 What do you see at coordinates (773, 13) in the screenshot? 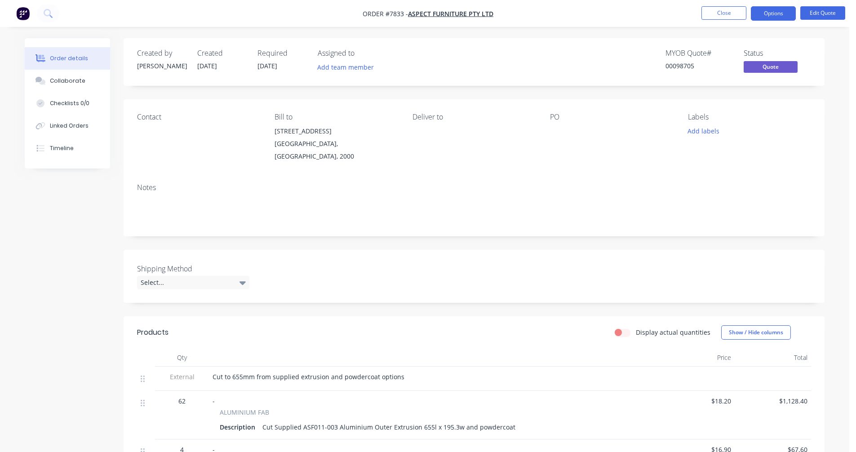
I see `button: Options` at bounding box center [773, 13].